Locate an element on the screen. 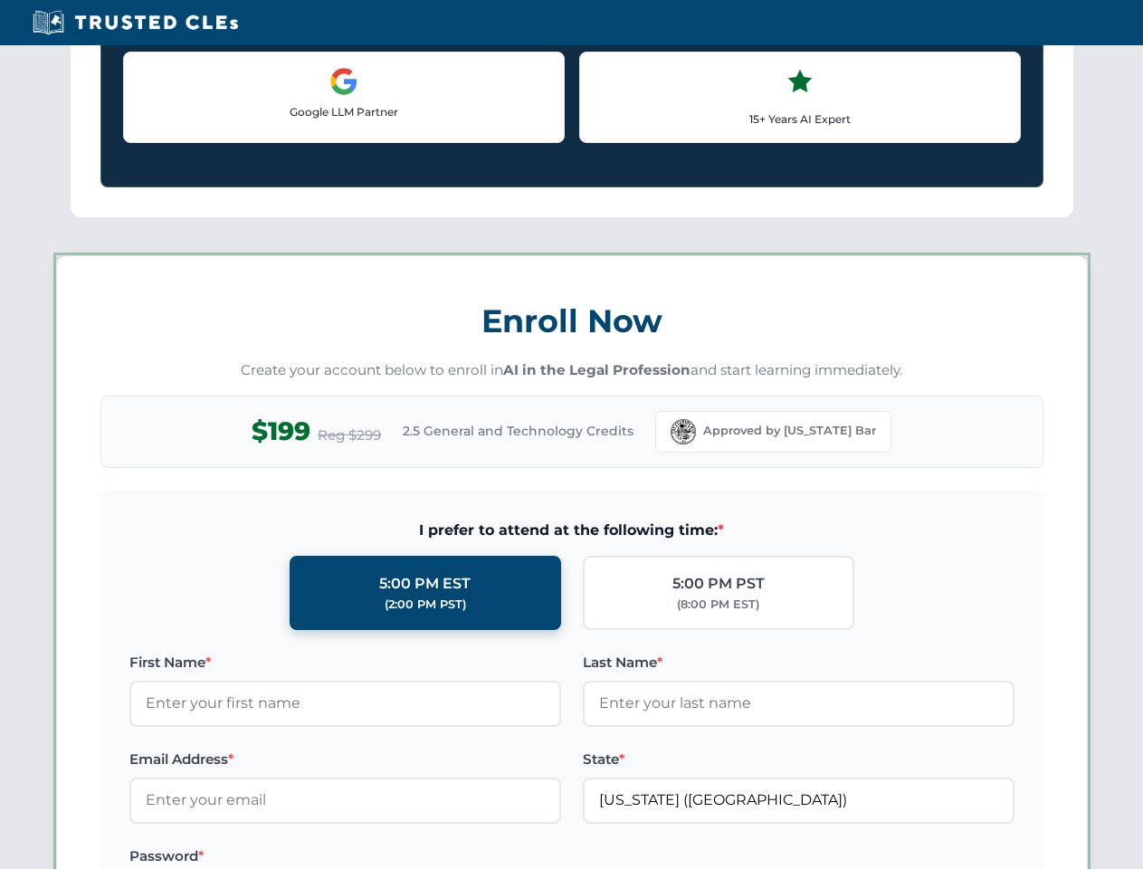 The image size is (1143, 869). span: Reg $299 is located at coordinates (349, 435).